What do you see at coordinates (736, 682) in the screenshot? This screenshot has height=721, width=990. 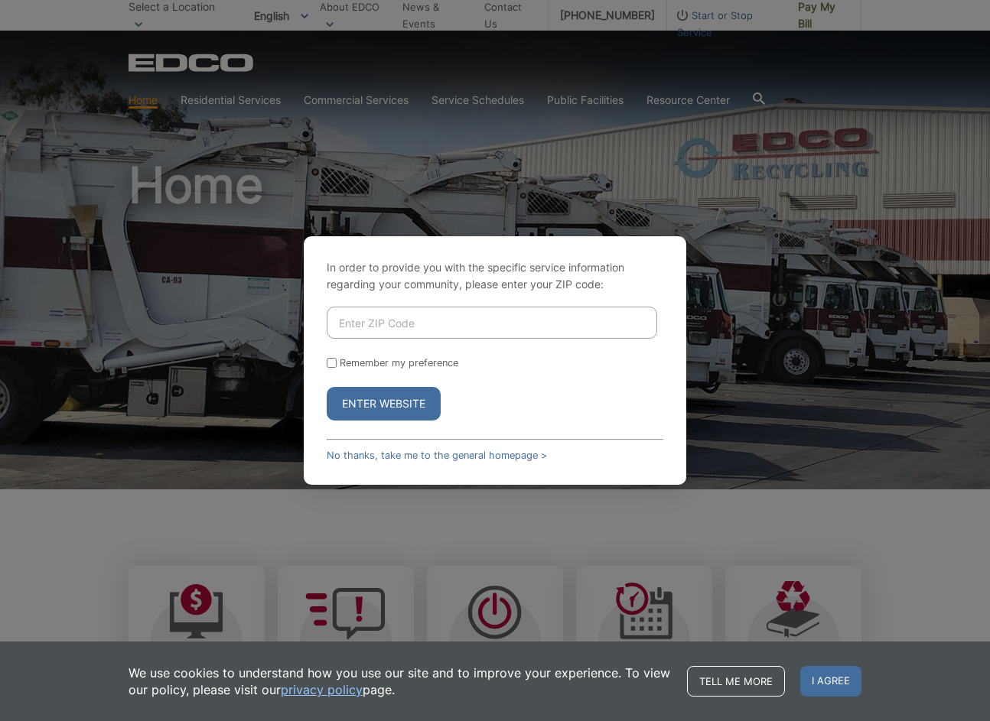 I see `a: Tell me more` at bounding box center [736, 682].